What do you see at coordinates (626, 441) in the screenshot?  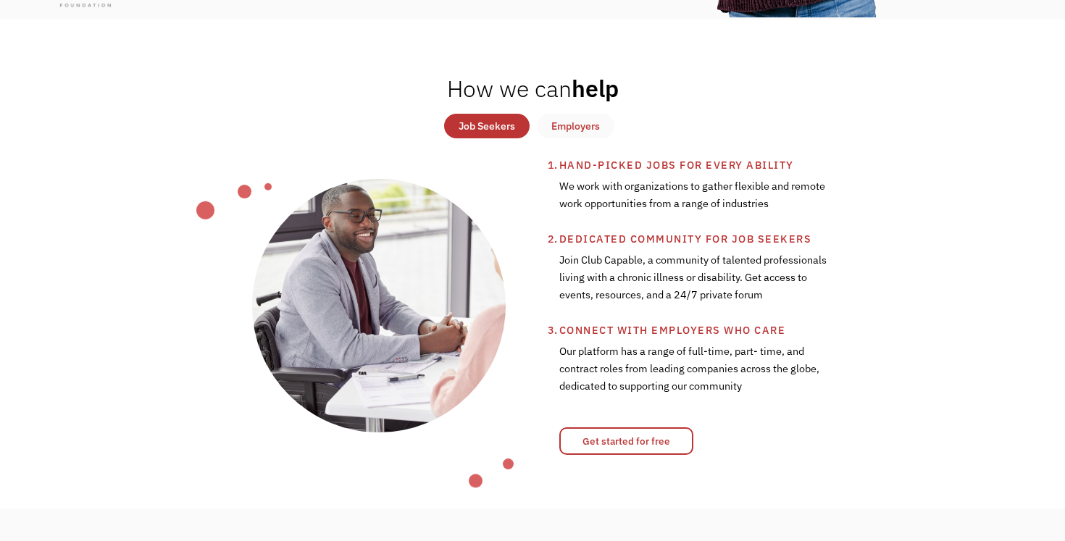 I see `a: Get started for free` at bounding box center [626, 441].